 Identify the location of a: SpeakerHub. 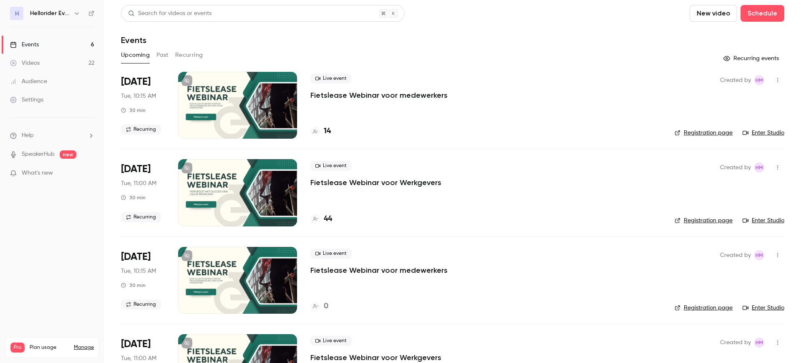
(38, 154).